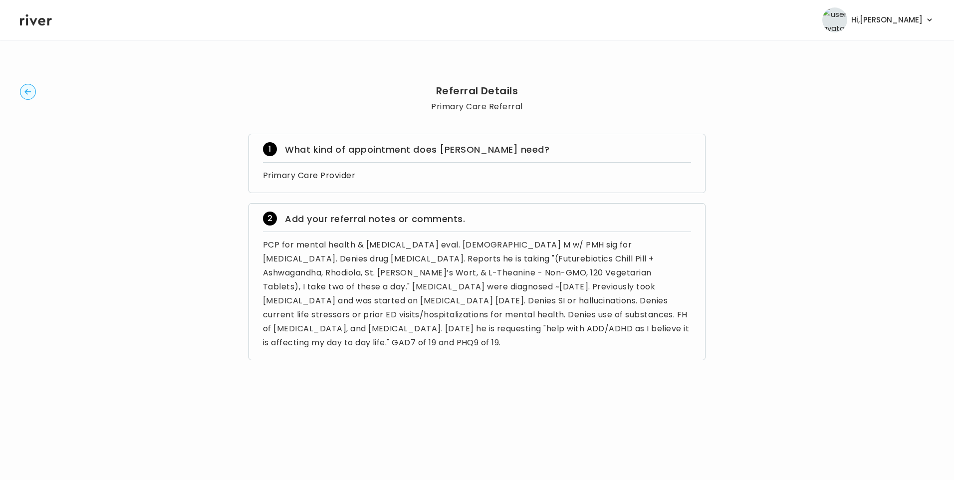 The width and height of the screenshot is (954, 480). What do you see at coordinates (835, 20) in the screenshot?
I see `img: user avatar` at bounding box center [835, 20].